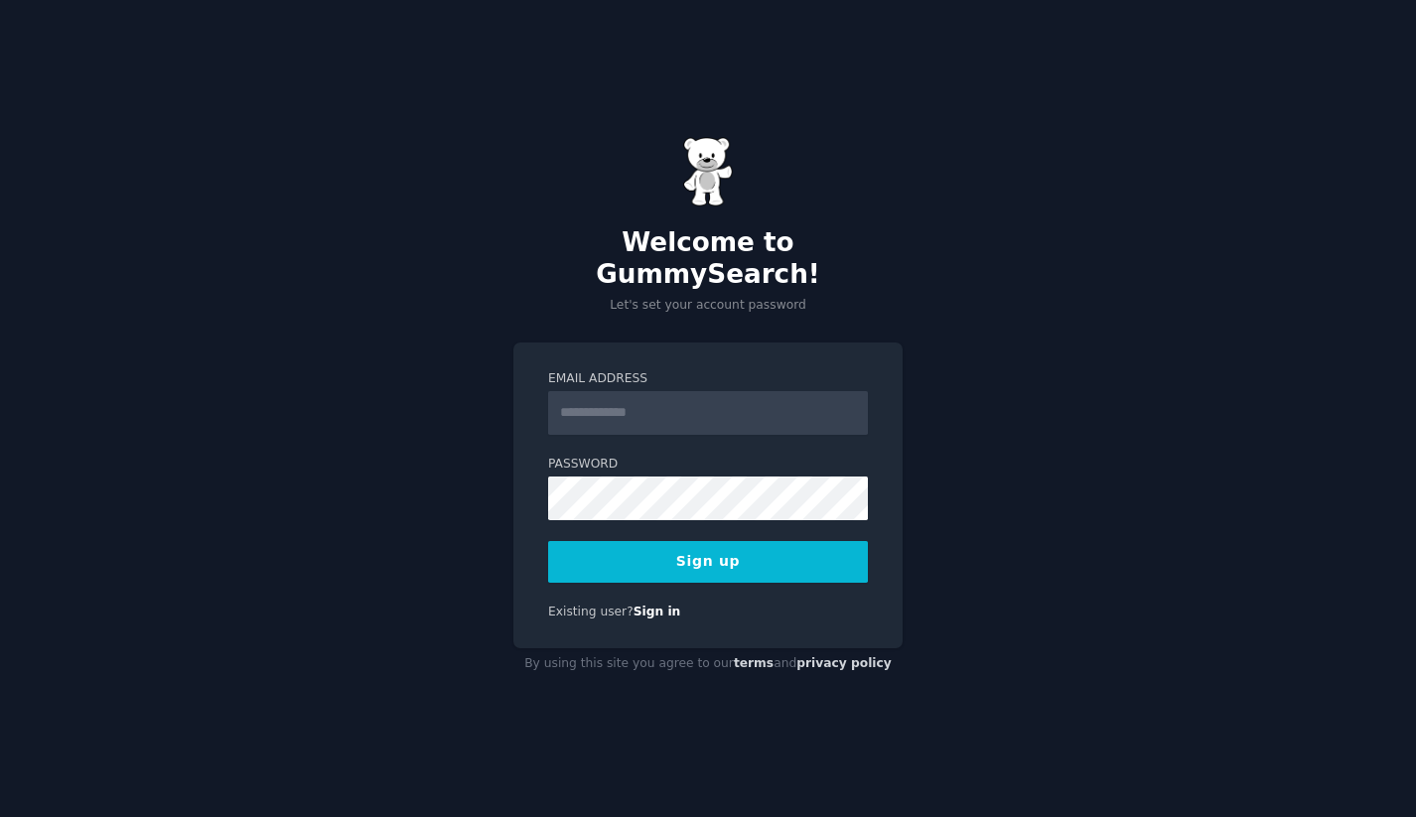 This screenshot has height=817, width=1416. What do you see at coordinates (844, 663) in the screenshot?
I see `a: privacy policy` at bounding box center [844, 663].